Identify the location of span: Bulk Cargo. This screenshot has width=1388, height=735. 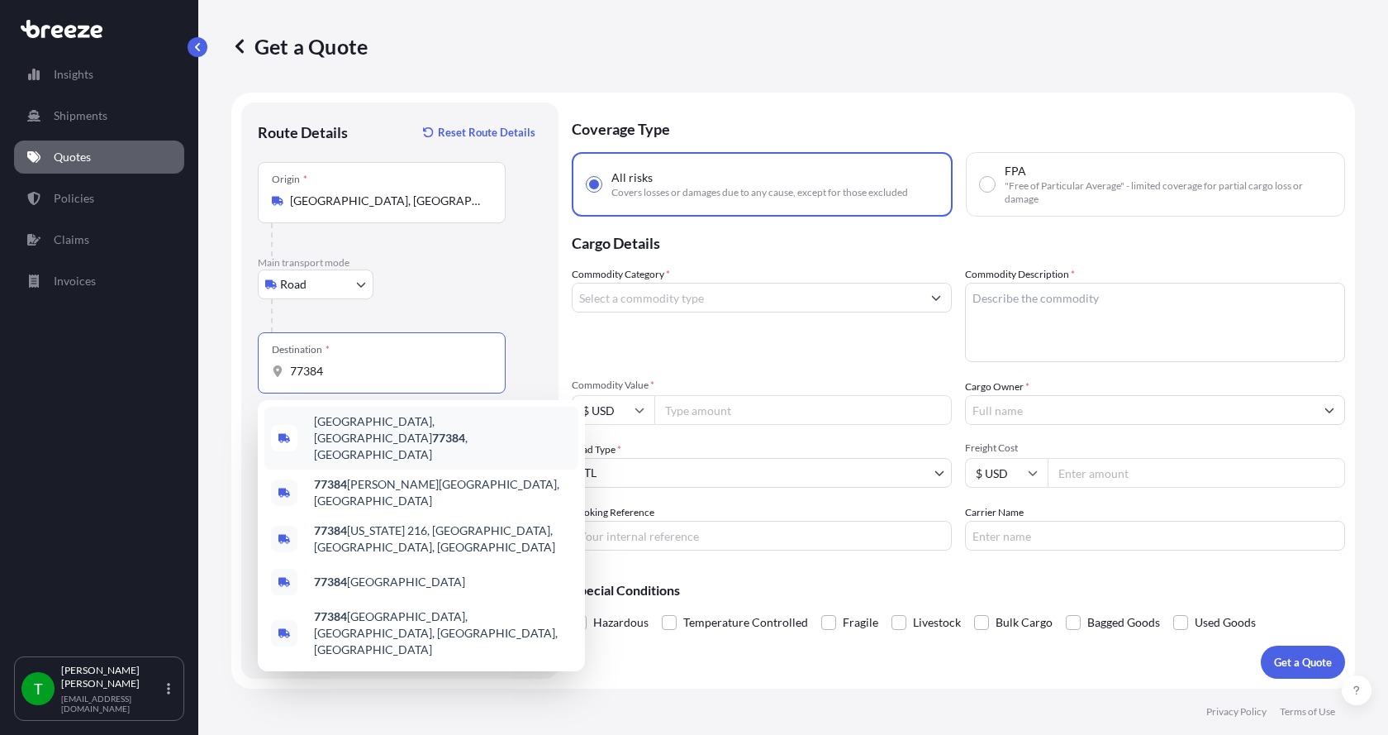
(1024, 622).